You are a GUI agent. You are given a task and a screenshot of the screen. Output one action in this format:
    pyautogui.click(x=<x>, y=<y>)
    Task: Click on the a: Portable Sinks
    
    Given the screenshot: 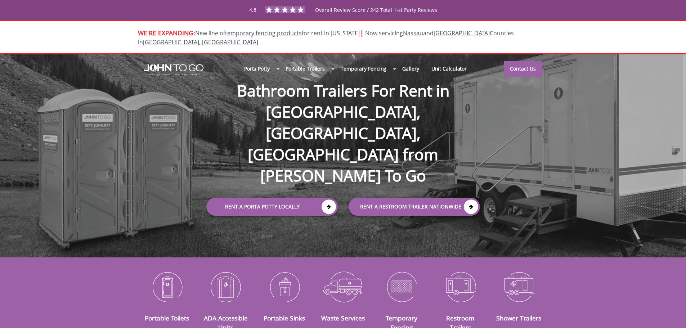 What is the action you would take?
    pyautogui.click(x=284, y=318)
    